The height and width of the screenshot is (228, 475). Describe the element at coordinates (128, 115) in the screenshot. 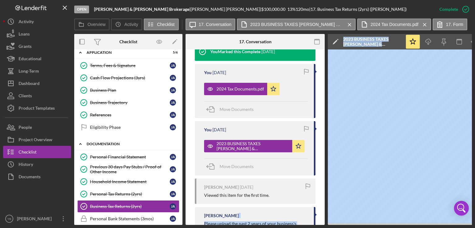

I see `a: ReferencesJA` at that location.